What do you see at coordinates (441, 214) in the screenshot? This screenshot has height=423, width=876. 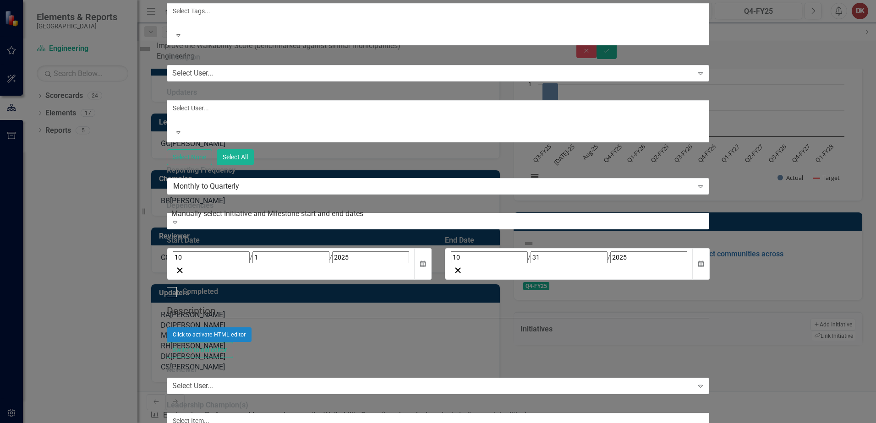 I see `div: Manually select Initiative and Milestone start and end dates` at bounding box center [441, 214].